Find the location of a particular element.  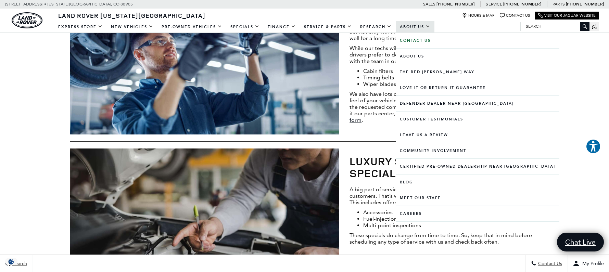

span: Chat Live is located at coordinates (580, 242).